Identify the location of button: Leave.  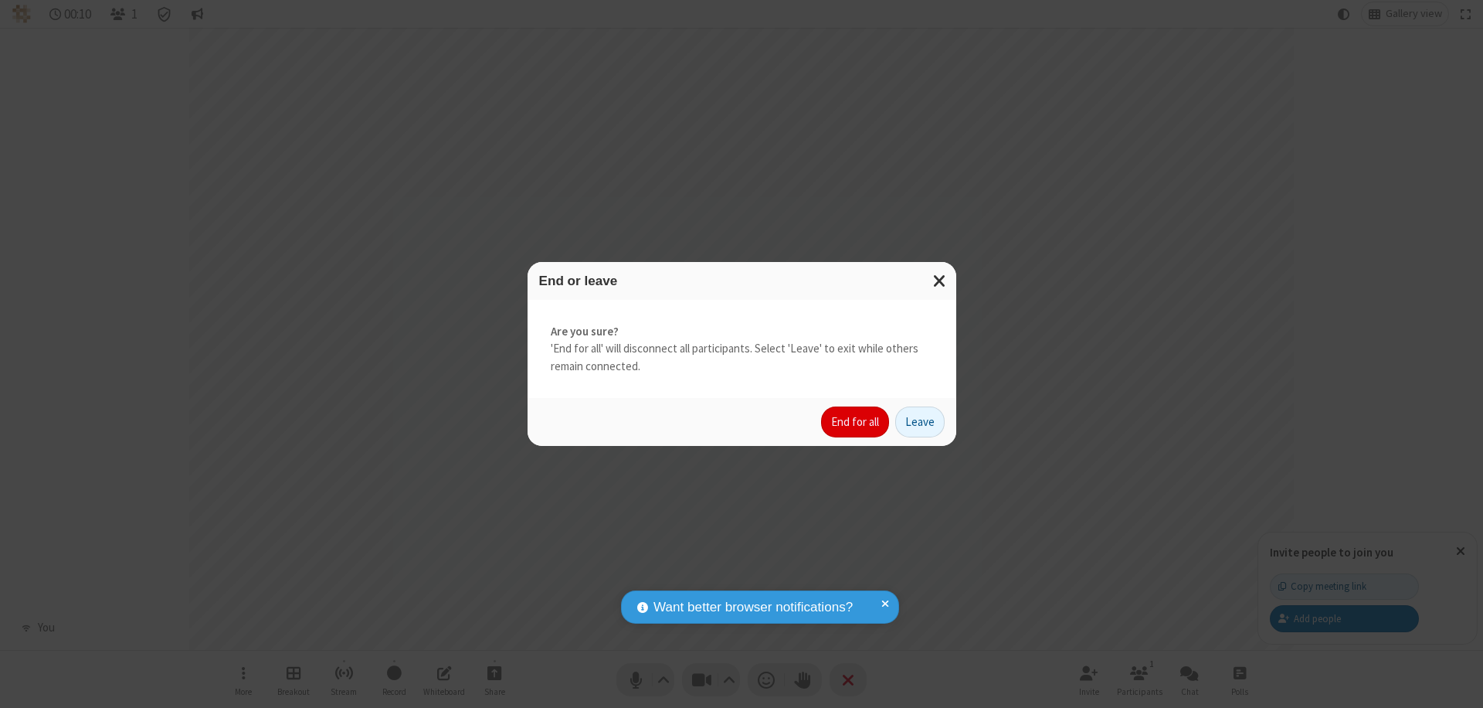
(920, 422).